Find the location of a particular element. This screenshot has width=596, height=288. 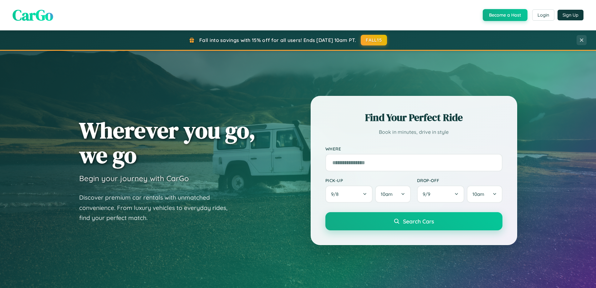

button: 9/9 is located at coordinates (441, 194).